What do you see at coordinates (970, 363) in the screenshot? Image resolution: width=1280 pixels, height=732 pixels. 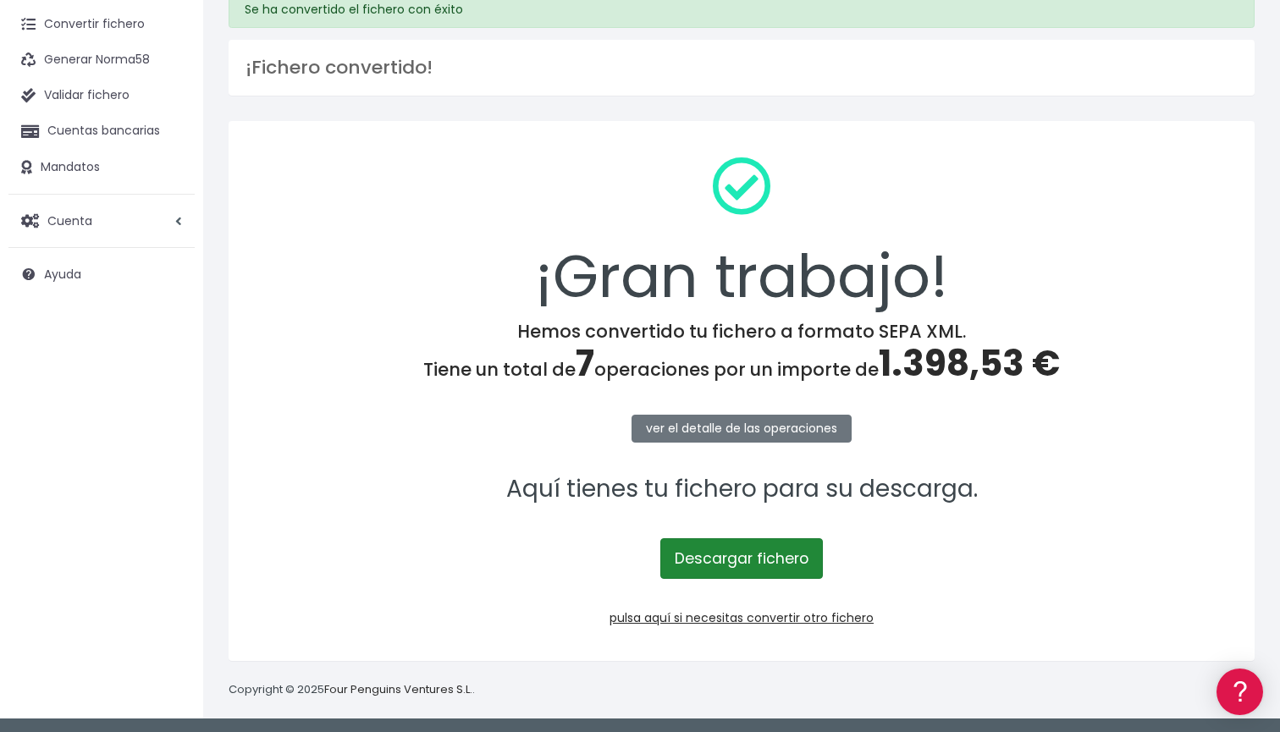 I see `span: 1.398,53 €` at bounding box center [970, 363].